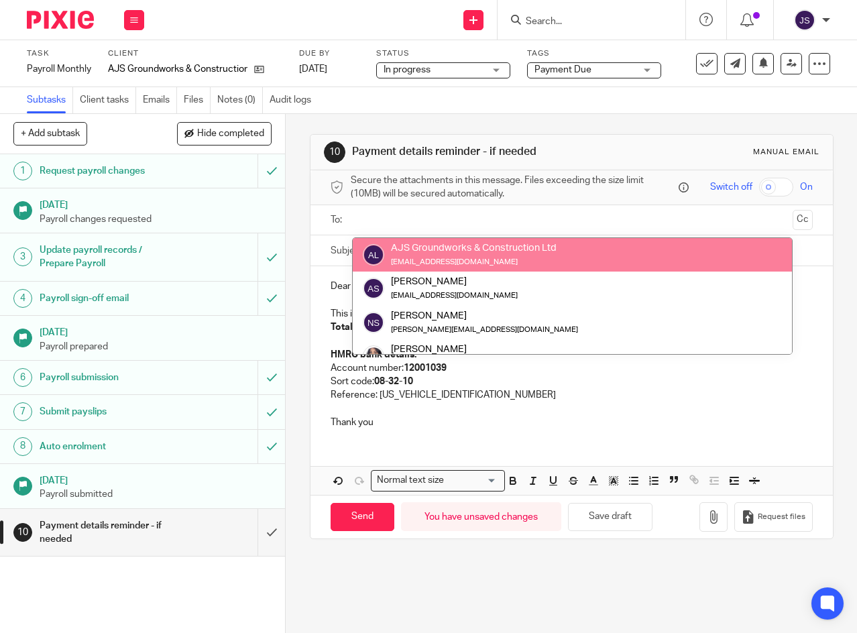  Describe the element at coordinates (594, 54) in the screenshot. I see `label: Tags` at that location.